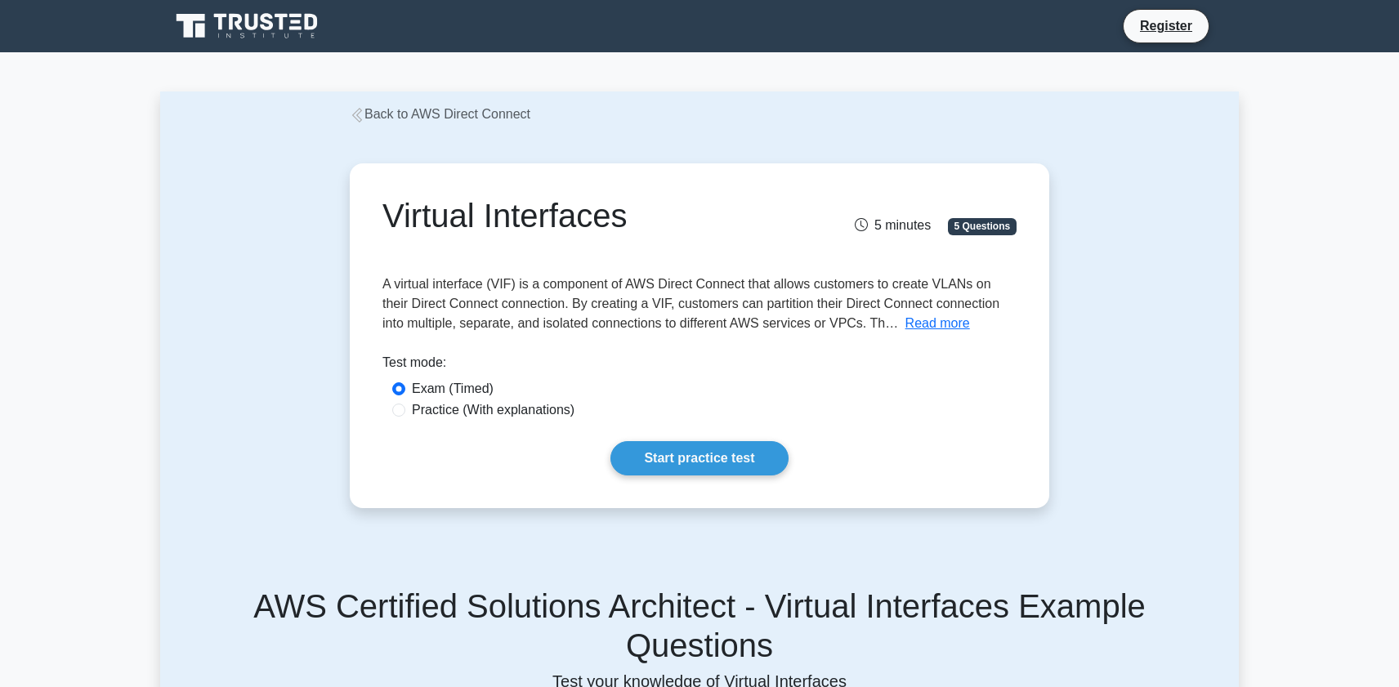  What do you see at coordinates (493, 410) in the screenshot?
I see `label: Practice (With explanations)` at bounding box center [493, 410].